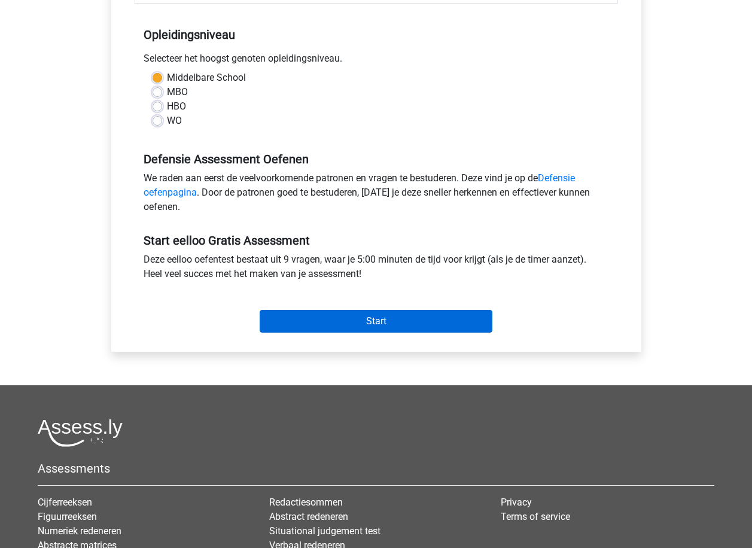 This screenshot has width=752, height=548. What do you see at coordinates (306, 502) in the screenshot?
I see `a: Redactiesommen` at bounding box center [306, 502].